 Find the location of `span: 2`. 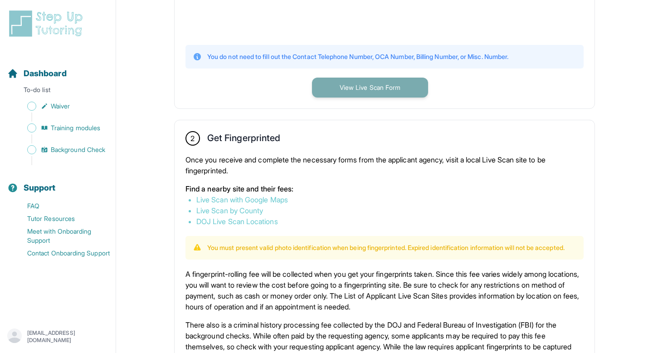

span: 2 is located at coordinates (192, 138).